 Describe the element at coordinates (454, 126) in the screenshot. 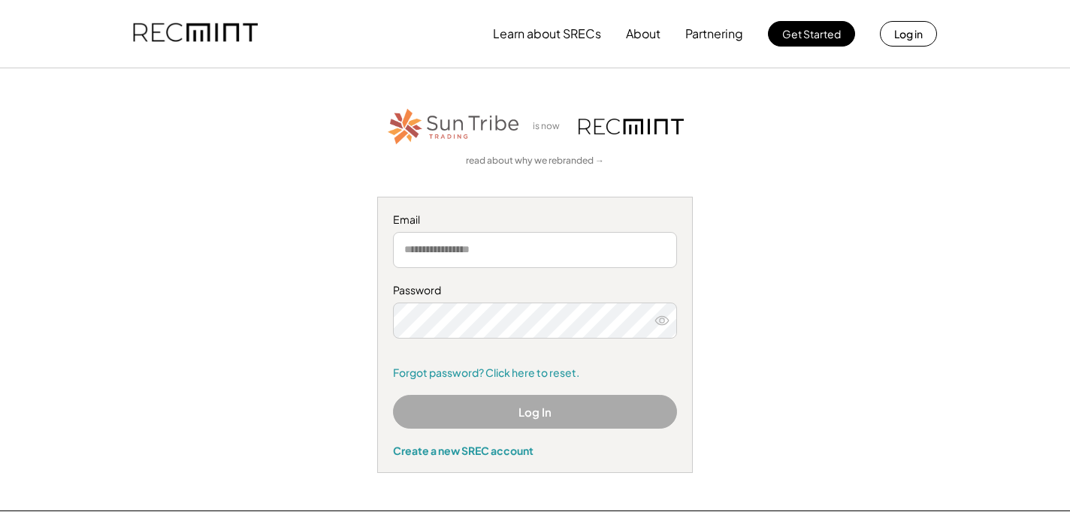

I see `img: STT_Horizontal_Logo%2B-%2BColor.png` at that location.